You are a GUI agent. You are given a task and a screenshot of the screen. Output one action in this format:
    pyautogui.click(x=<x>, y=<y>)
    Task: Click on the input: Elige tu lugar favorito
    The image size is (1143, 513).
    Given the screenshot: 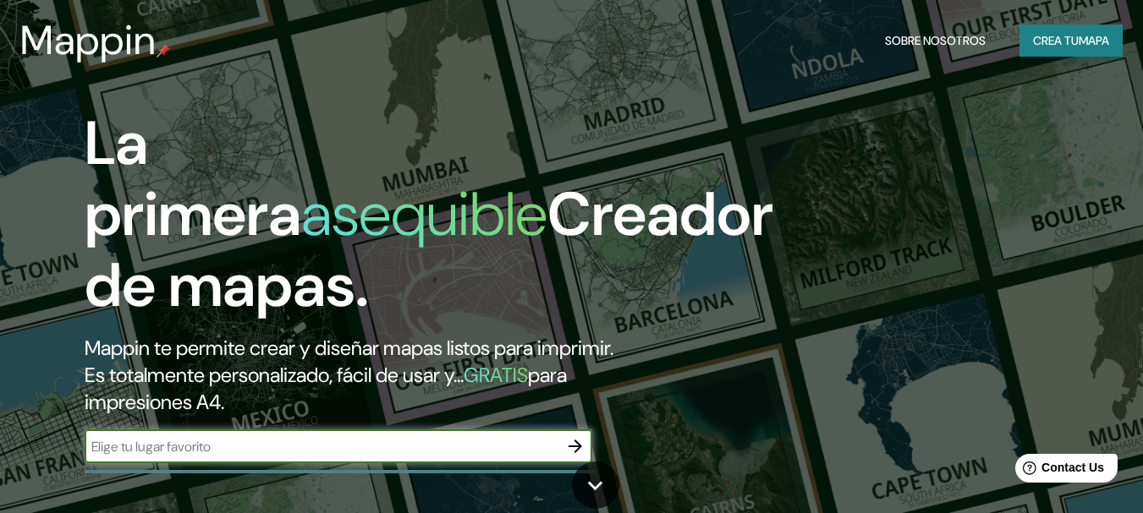 What is the action you would take?
    pyautogui.click(x=321, y=447)
    